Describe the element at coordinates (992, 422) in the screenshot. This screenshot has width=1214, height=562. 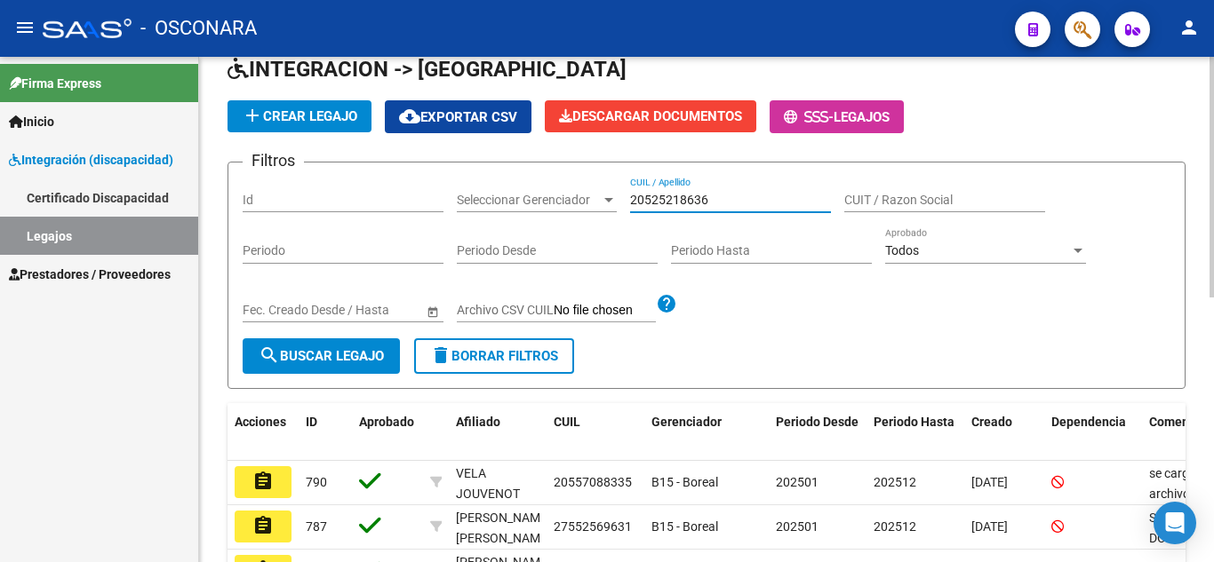
I see `span: Creado` at that location.